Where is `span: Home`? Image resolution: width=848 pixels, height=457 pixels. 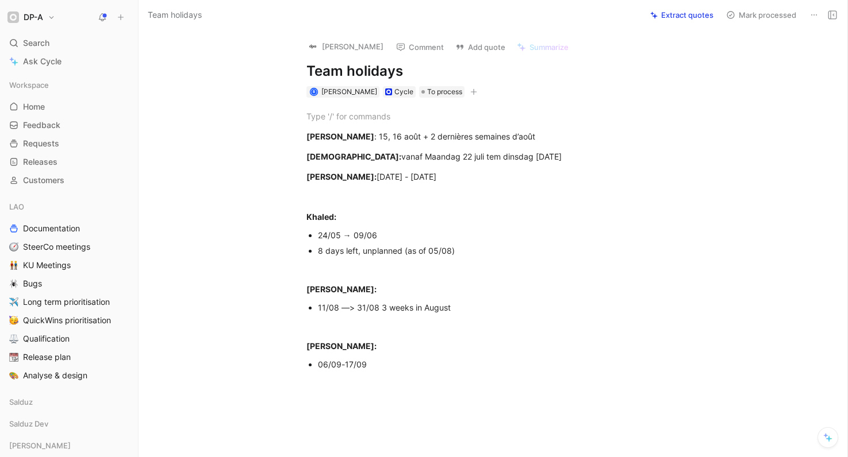 span: Home is located at coordinates (34, 107).